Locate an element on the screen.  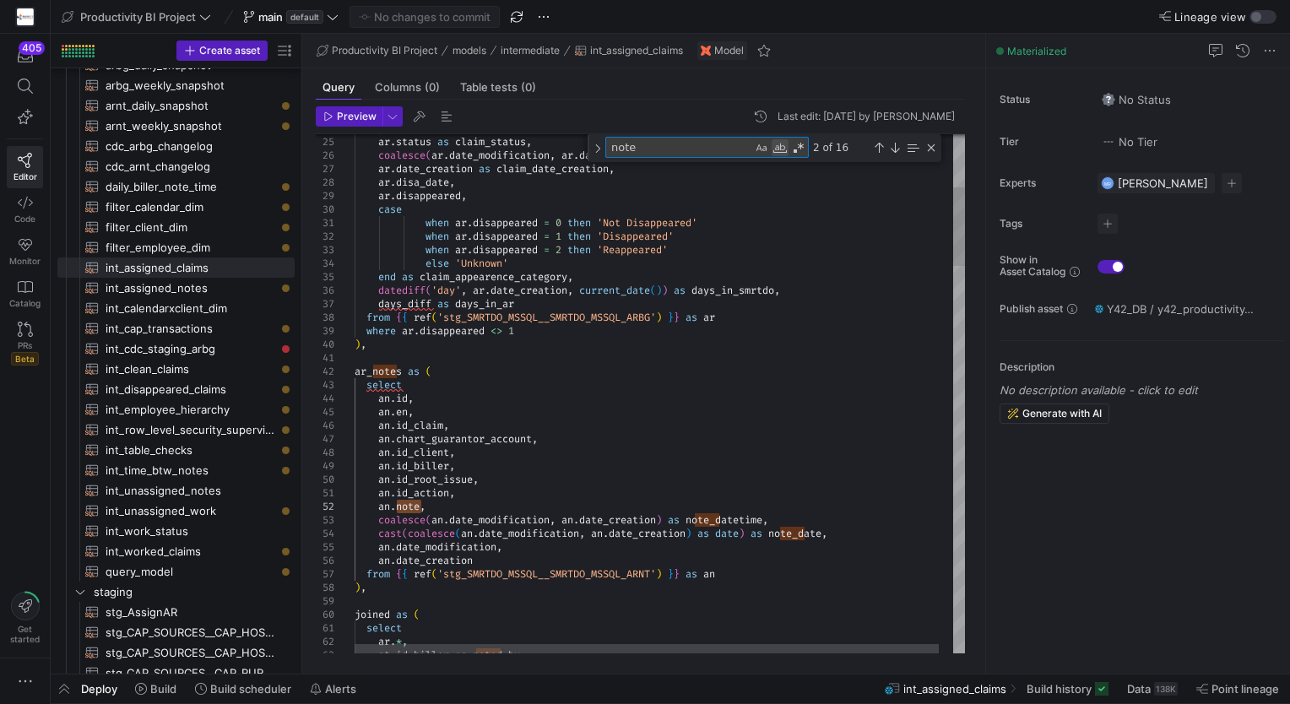
span: Tier is located at coordinates (1041, 142).